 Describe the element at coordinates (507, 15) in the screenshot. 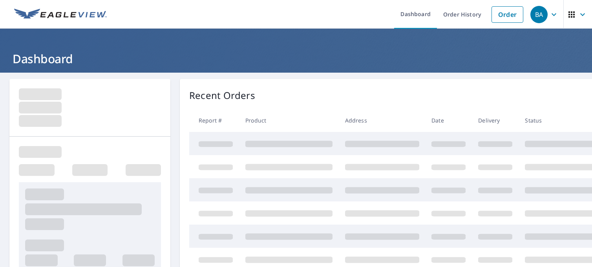

I see `a: Order` at that location.